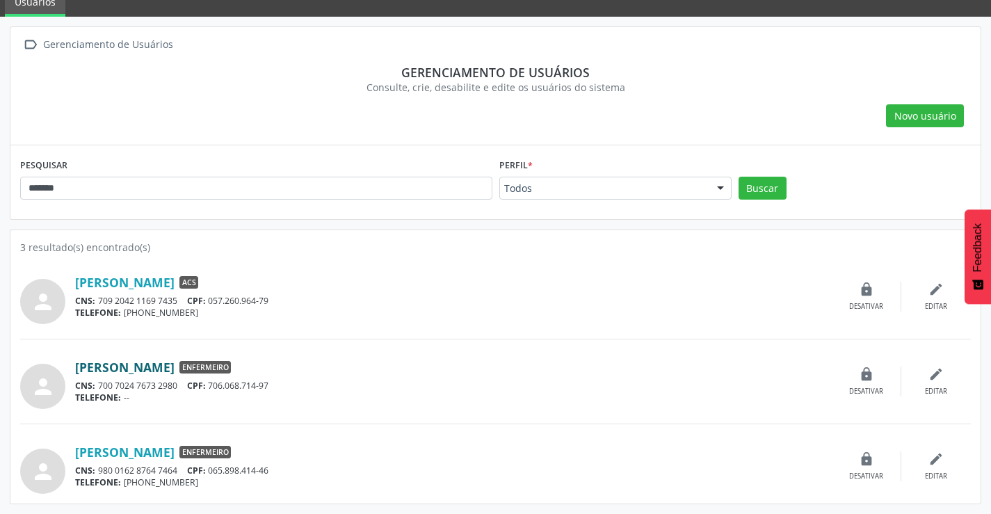 Image resolution: width=991 pixels, height=514 pixels. Describe the element at coordinates (454, 385) in the screenshot. I see `div: 700 7024 7673 2980 706.068.714-97` at that location.